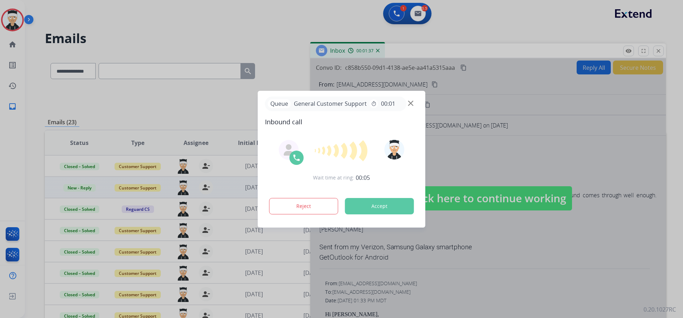 The image size is (683, 318). I want to click on p: 0.20.1027RC, so click(660, 309).